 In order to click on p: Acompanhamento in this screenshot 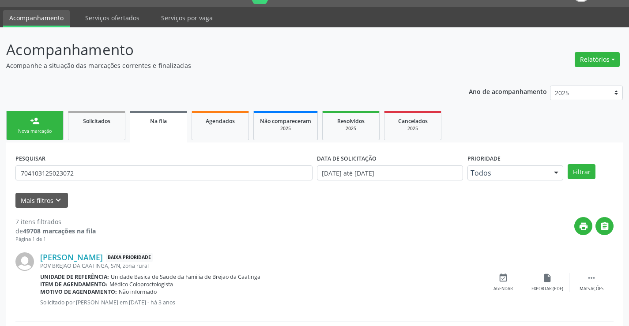, I will do `click(222, 50)`.